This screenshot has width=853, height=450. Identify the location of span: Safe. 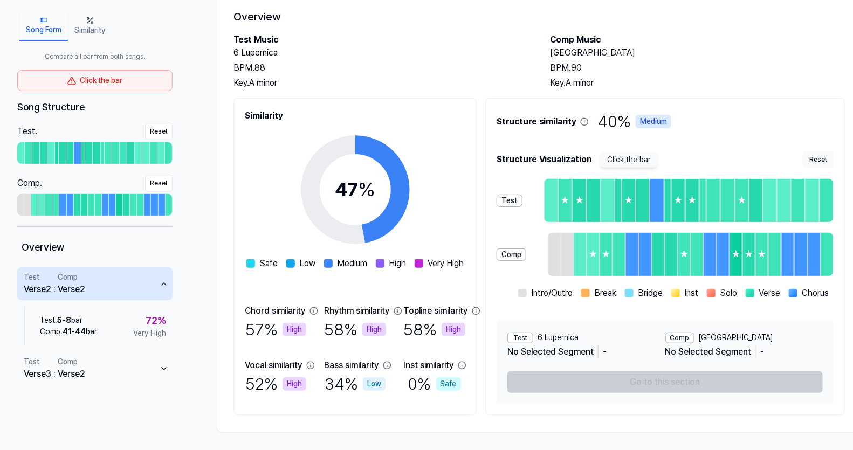
(268, 264).